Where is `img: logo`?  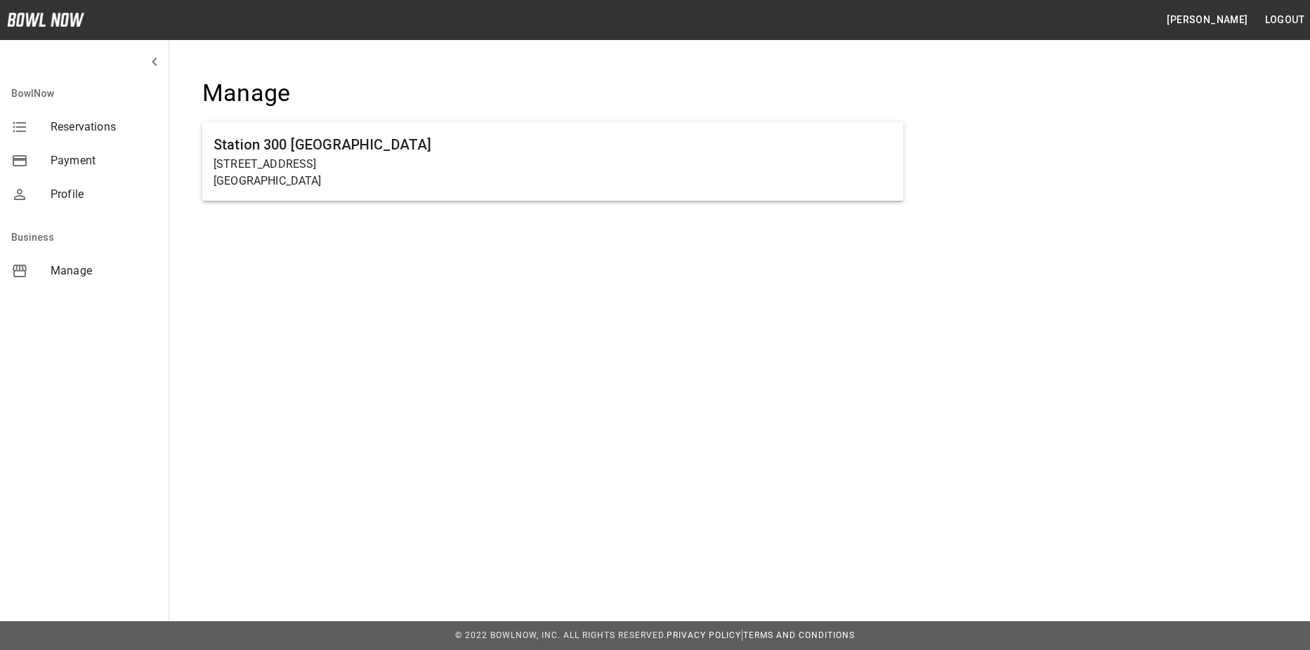
img: logo is located at coordinates (46, 20).